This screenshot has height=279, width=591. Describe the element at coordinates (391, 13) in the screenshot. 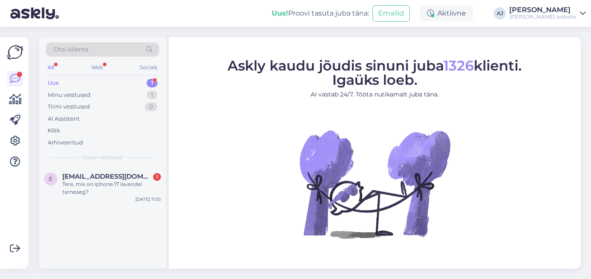

I see `button: Emailid` at that location.